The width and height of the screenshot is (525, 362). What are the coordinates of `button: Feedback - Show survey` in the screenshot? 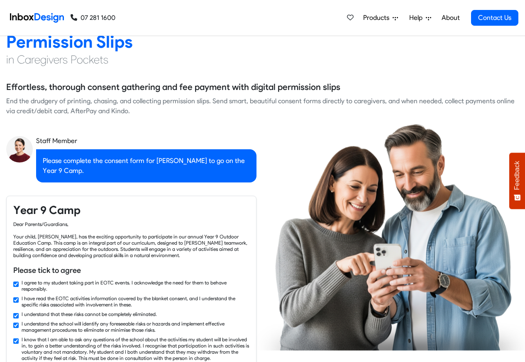 It's located at (517, 181).